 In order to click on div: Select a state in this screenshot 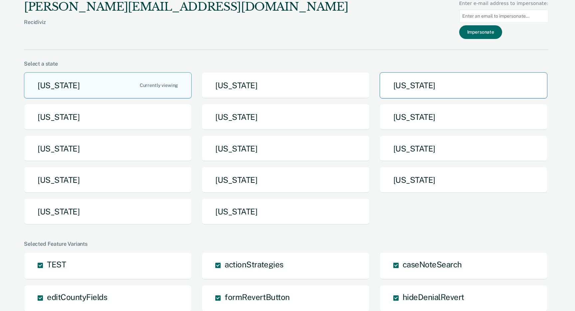, I will do `click(286, 64)`.